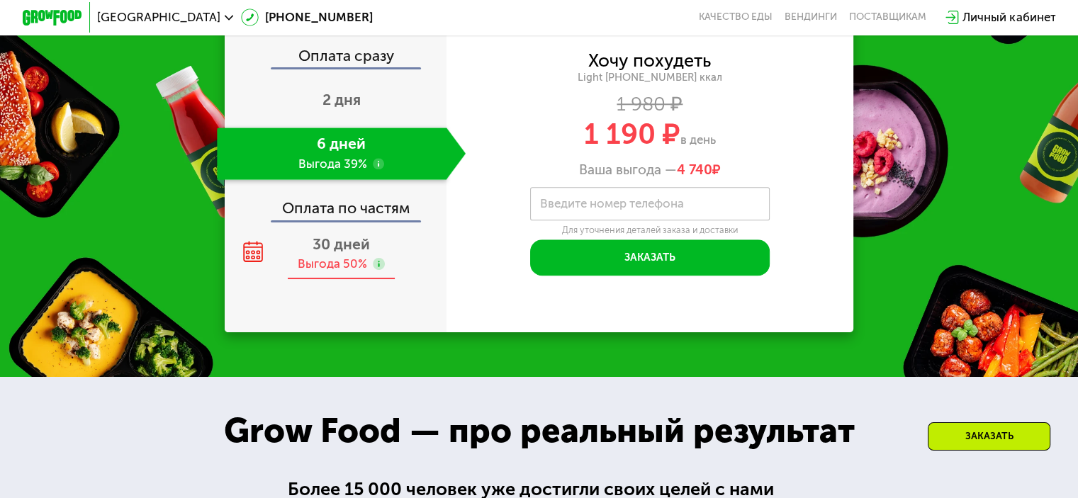 The image size is (1078, 498). Describe the element at coordinates (650, 169) in the screenshot. I see `div: Ваша выгода —` at that location.